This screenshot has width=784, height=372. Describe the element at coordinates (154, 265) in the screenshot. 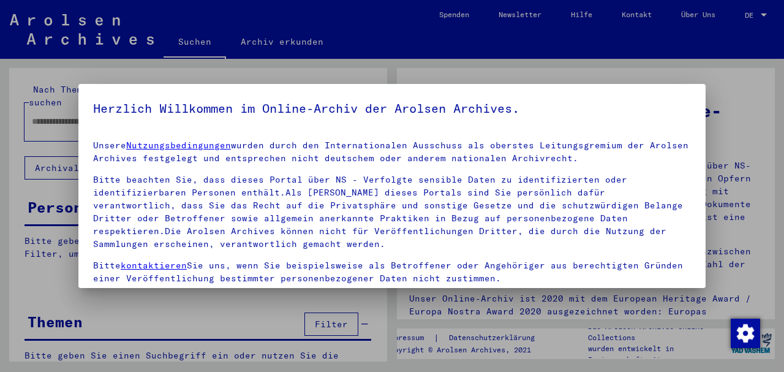

I see `a: kontaktieren` at that location.